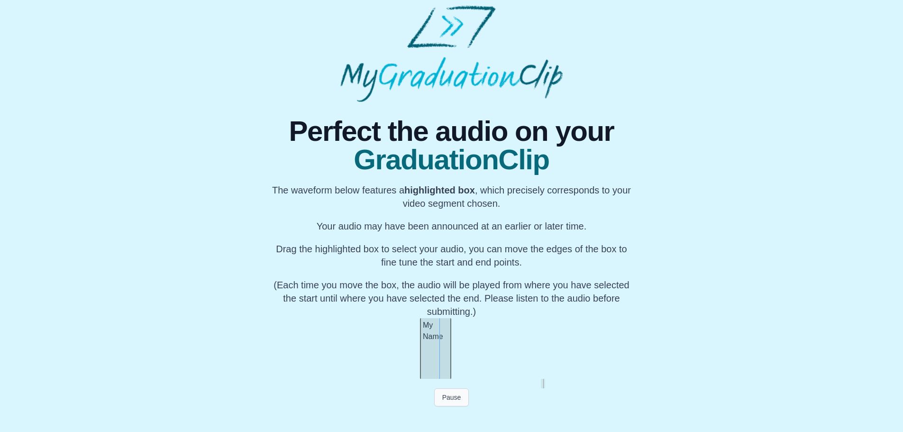 Image resolution: width=903 pixels, height=432 pixels. I want to click on p: Your audio may have been announced at an earlier or later time., so click(452, 226).